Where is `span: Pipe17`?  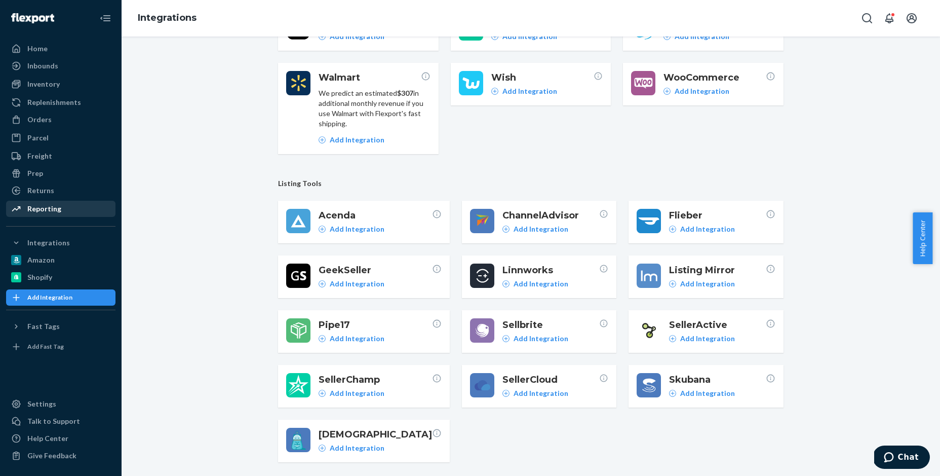
span: Pipe17 is located at coordinates (375, 325).